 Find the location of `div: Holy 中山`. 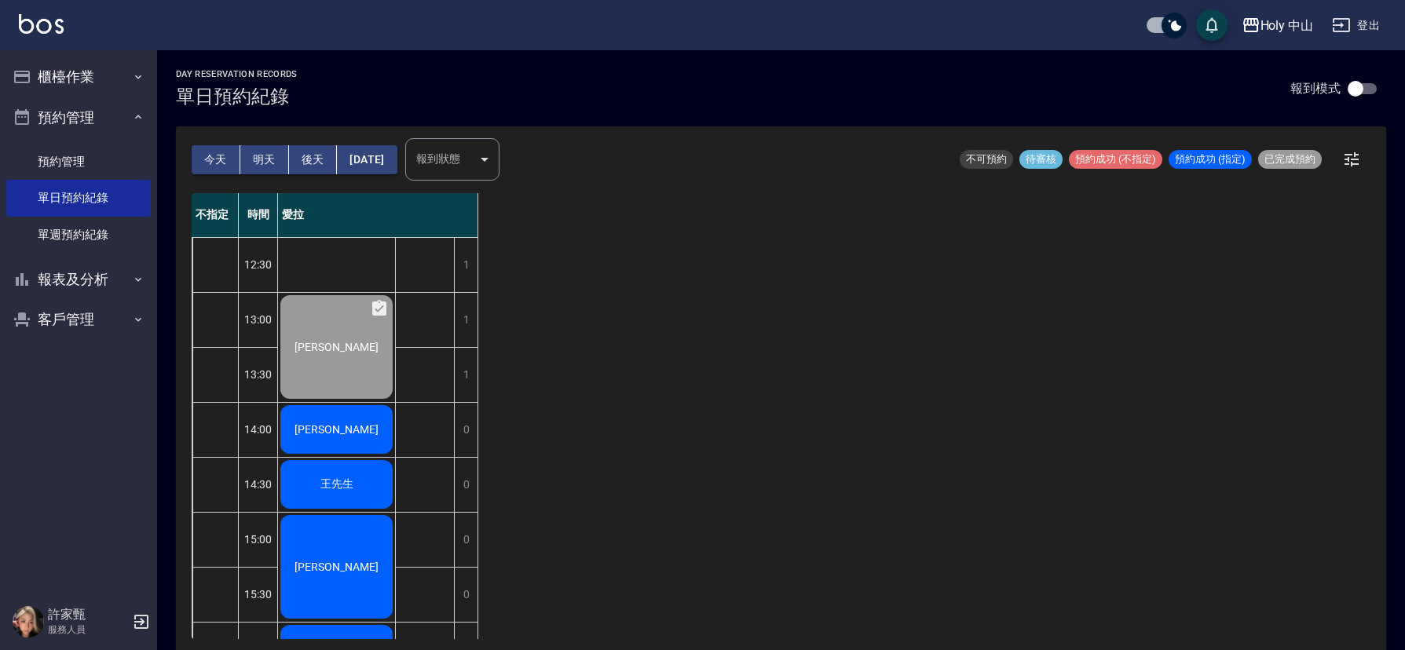

div: Holy 中山 is located at coordinates (1287, 25).